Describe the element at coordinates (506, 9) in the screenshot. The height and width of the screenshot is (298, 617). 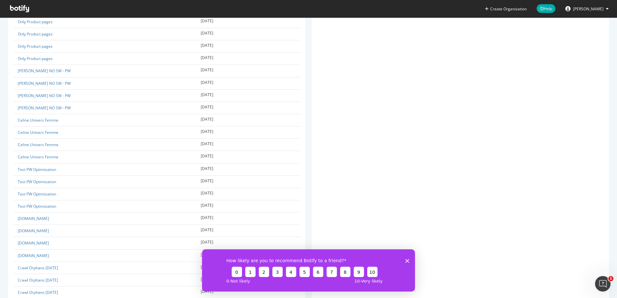
I see `button: Create Organization` at that location.